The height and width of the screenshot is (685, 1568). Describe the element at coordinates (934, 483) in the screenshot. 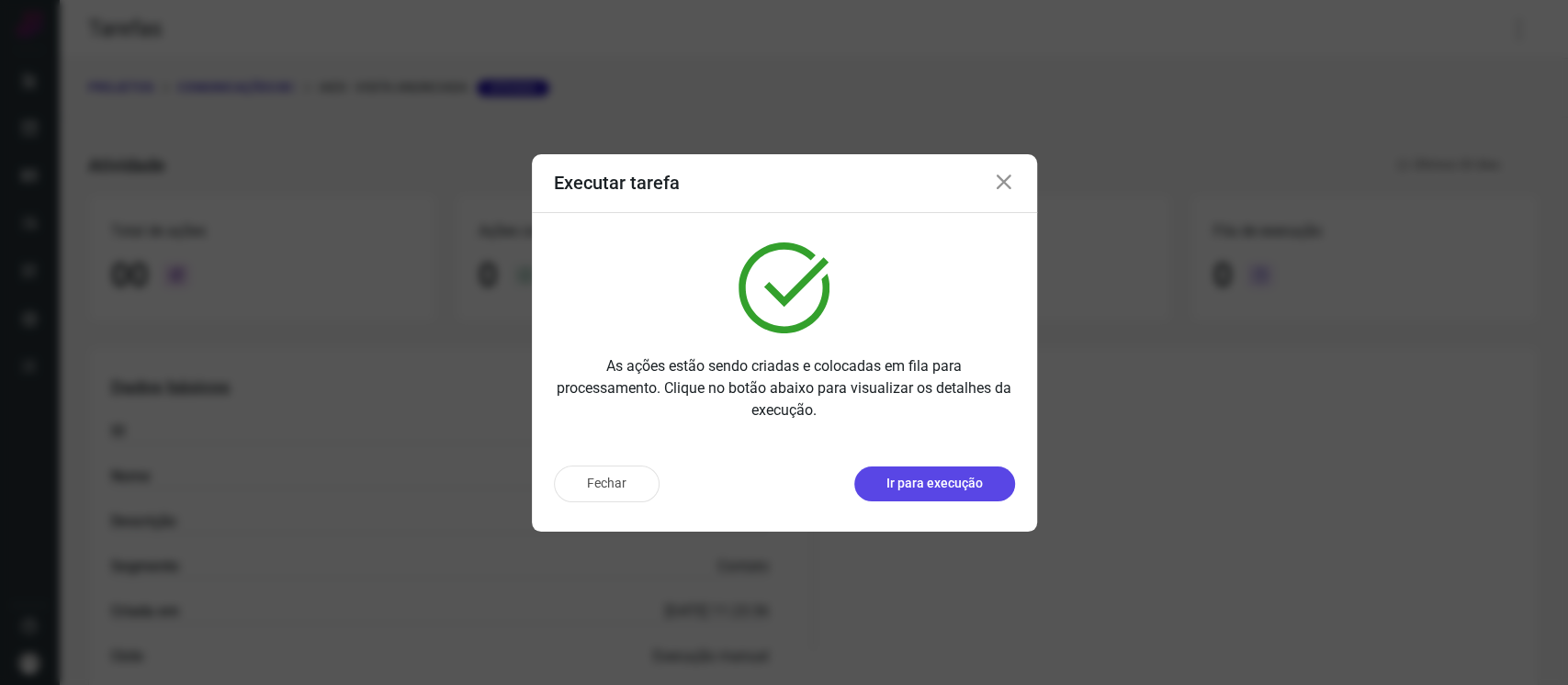

I see `p: Ir para execução` at that location.